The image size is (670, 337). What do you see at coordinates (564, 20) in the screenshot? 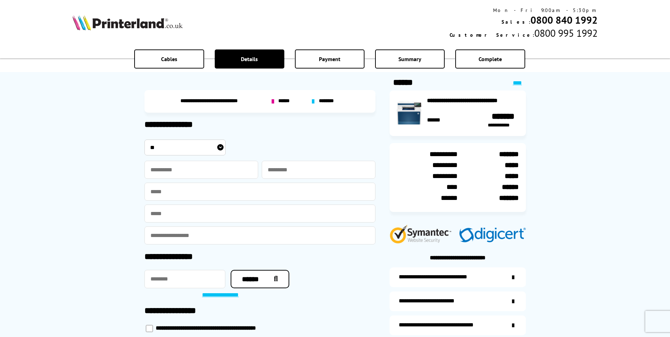
I see `b: 0800 840 1992` at bounding box center [564, 20].